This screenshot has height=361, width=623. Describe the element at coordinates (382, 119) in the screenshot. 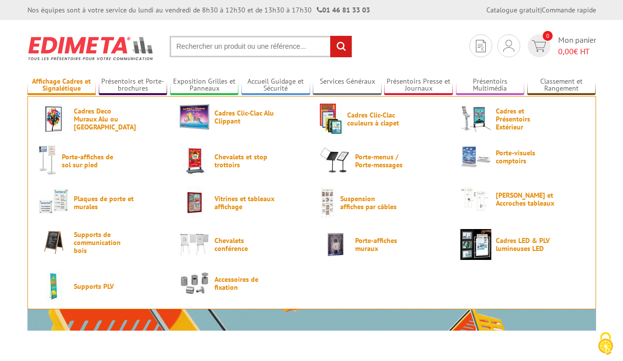

I see `a: Cadres Clic-Clac couleurs à clapet` at that location.